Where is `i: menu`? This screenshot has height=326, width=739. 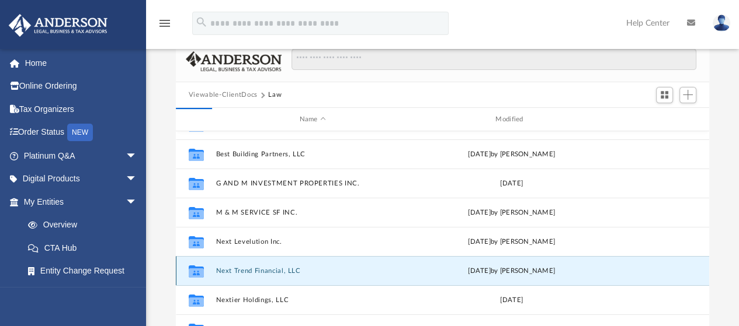 i: menu is located at coordinates (165, 23).